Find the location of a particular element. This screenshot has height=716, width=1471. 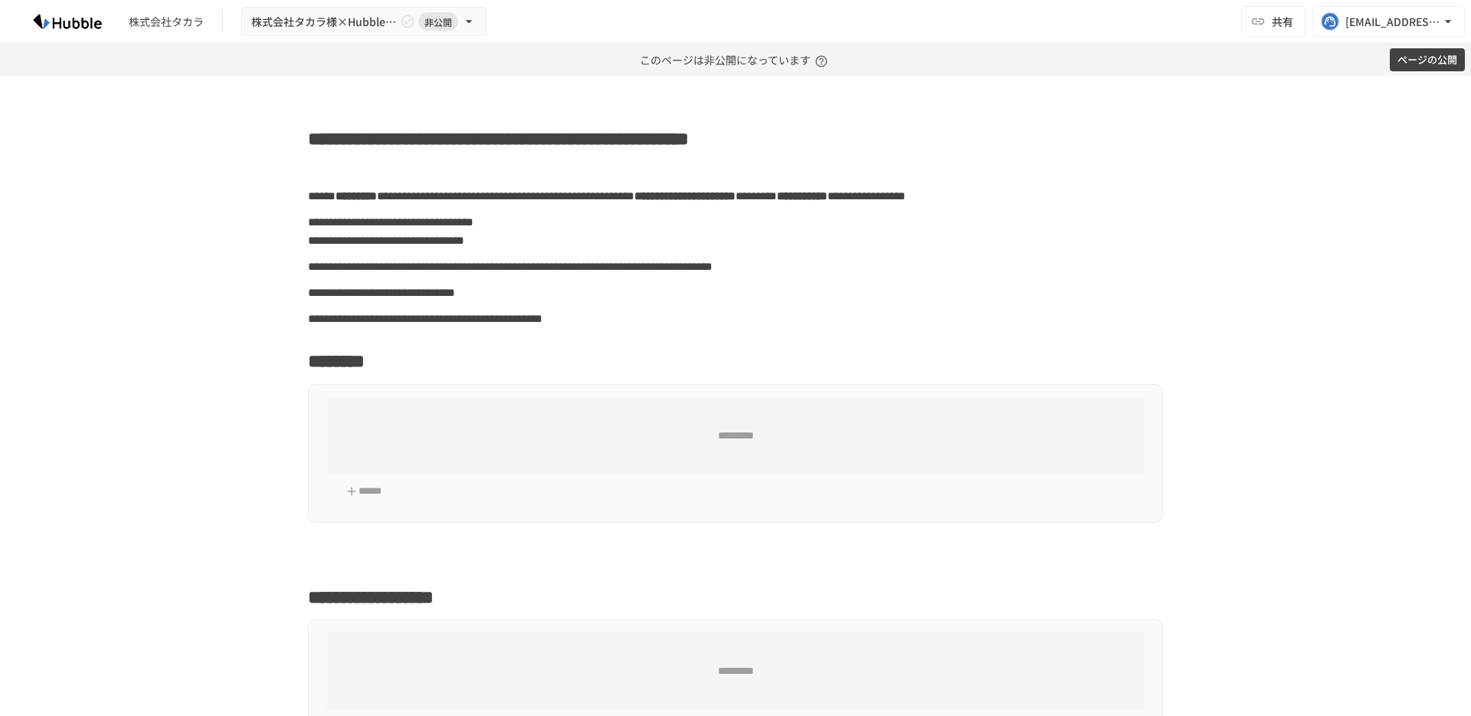

p: このページは非公開になっています is located at coordinates (735, 60).